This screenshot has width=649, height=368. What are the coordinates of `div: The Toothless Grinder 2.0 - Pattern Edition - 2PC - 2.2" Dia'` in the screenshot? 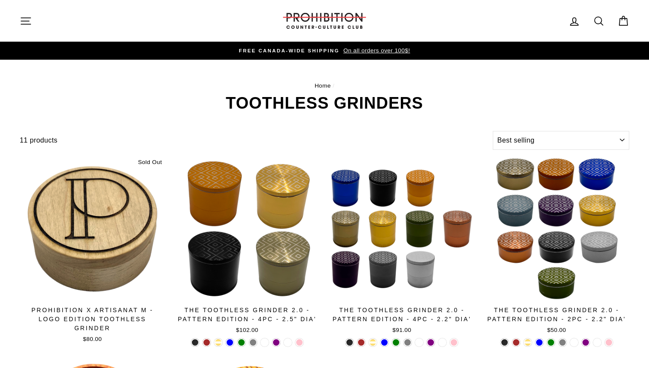 It's located at (556, 314).